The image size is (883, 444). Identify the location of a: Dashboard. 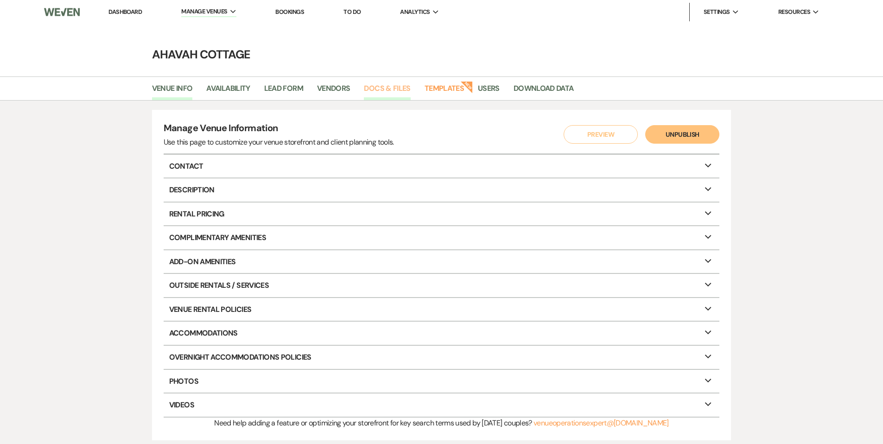
(125, 12).